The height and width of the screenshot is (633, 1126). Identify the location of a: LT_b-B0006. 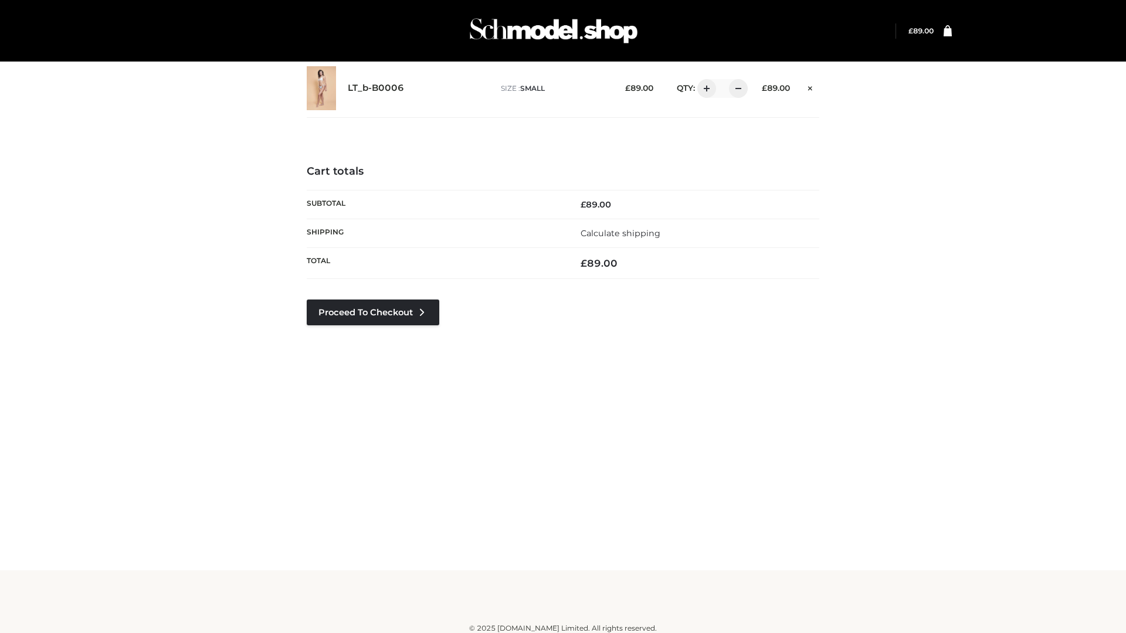
(376, 88).